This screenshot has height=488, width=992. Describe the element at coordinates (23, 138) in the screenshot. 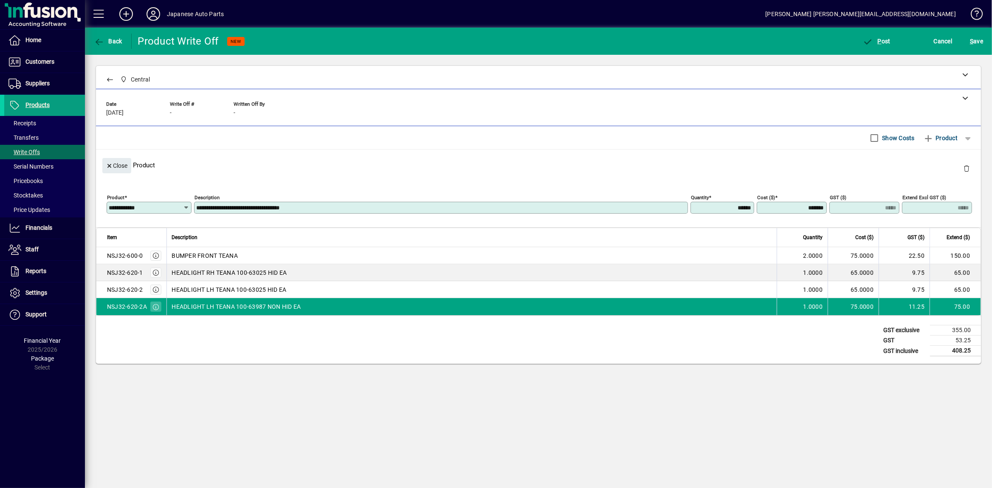

I see `span: Transfers` at that location.